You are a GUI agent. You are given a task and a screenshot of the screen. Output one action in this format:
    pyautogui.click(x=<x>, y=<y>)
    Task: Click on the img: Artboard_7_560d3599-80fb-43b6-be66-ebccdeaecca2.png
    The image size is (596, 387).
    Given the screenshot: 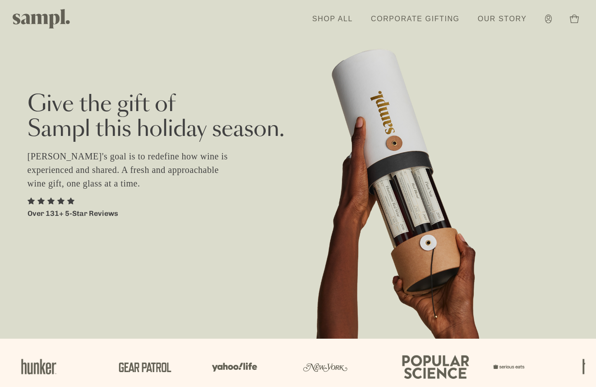 What is the action you would take?
    pyautogui.click(x=508, y=367)
    